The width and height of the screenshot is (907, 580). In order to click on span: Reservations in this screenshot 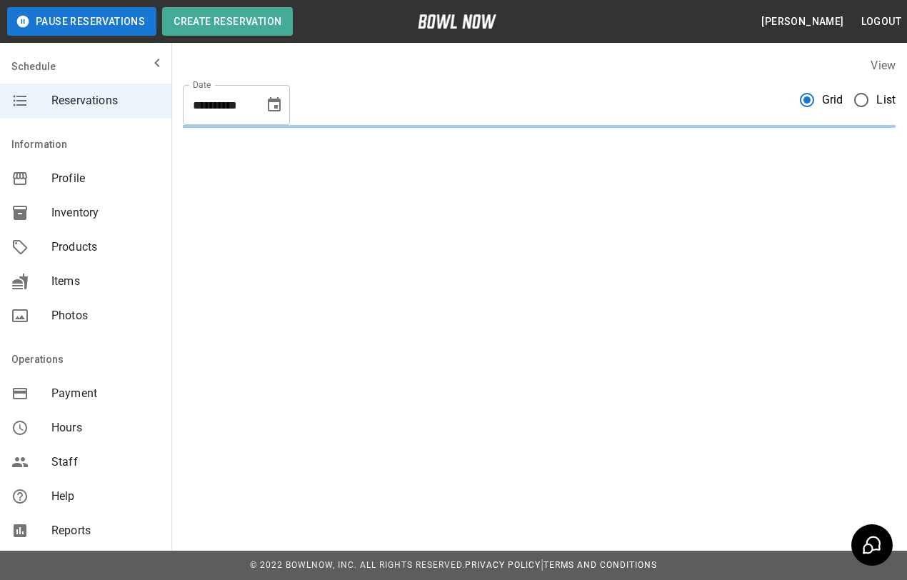, I will do `click(106, 101)`.